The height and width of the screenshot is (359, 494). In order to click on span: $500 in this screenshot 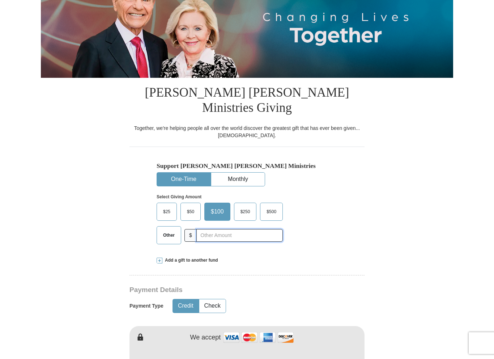, I will do `click(271, 211)`.